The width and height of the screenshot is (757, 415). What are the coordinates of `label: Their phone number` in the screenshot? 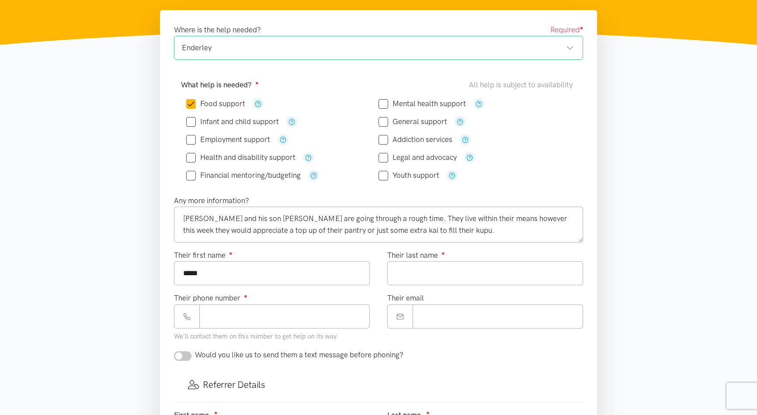 It's located at (211, 298).